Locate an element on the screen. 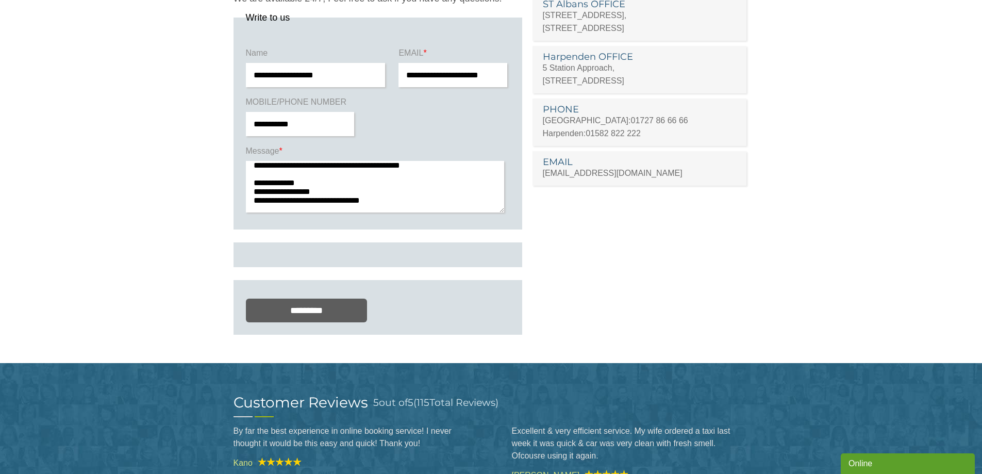 The height and width of the screenshot is (474, 982). p: Harpenden: is located at coordinates (640, 133).